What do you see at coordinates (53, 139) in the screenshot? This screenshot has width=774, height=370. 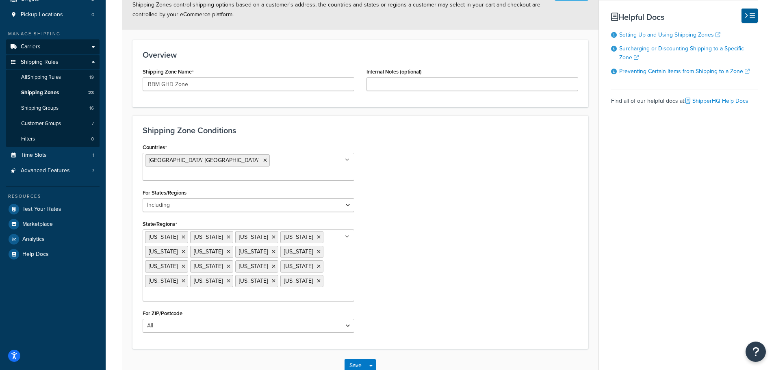 I see `li: Filters` at bounding box center [53, 139].